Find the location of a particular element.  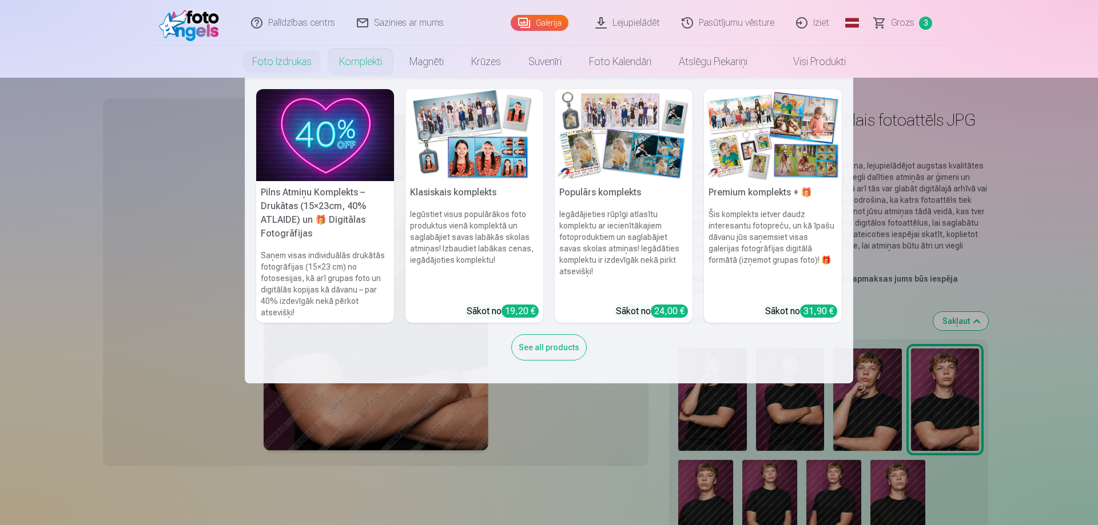

a: Foto kalendāri is located at coordinates (620, 62).